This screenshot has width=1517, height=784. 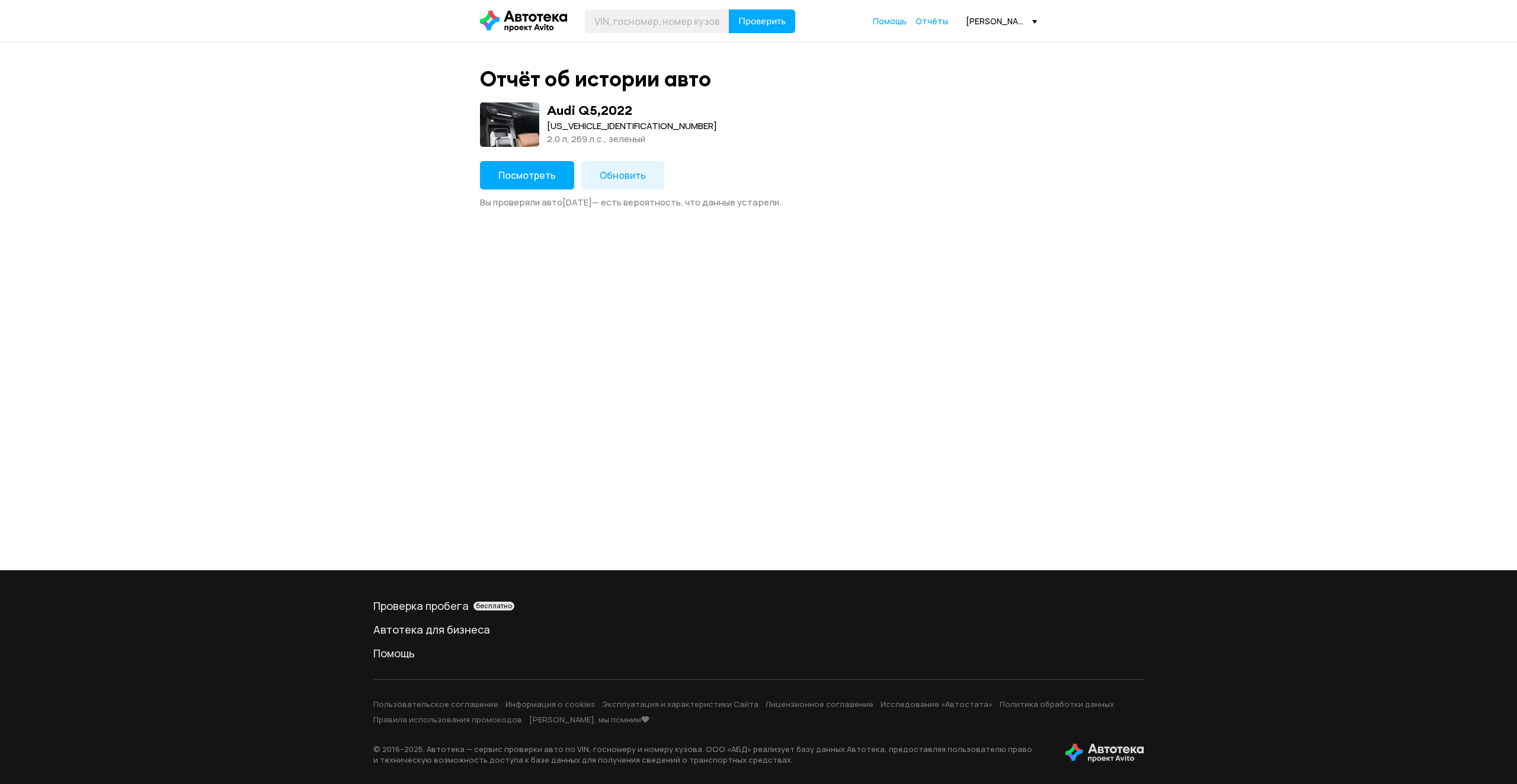 I want to click on img: tWS6KzJlK1XUpy65r7uaHVIs4JI6Dha8Nraz9T2hA03BhoCc4MtbvZCxBLwJIh+mQSIAkLBJpqMoKVdP8sONaFJLCz6I0+pu7..., so click(x=1105, y=754).